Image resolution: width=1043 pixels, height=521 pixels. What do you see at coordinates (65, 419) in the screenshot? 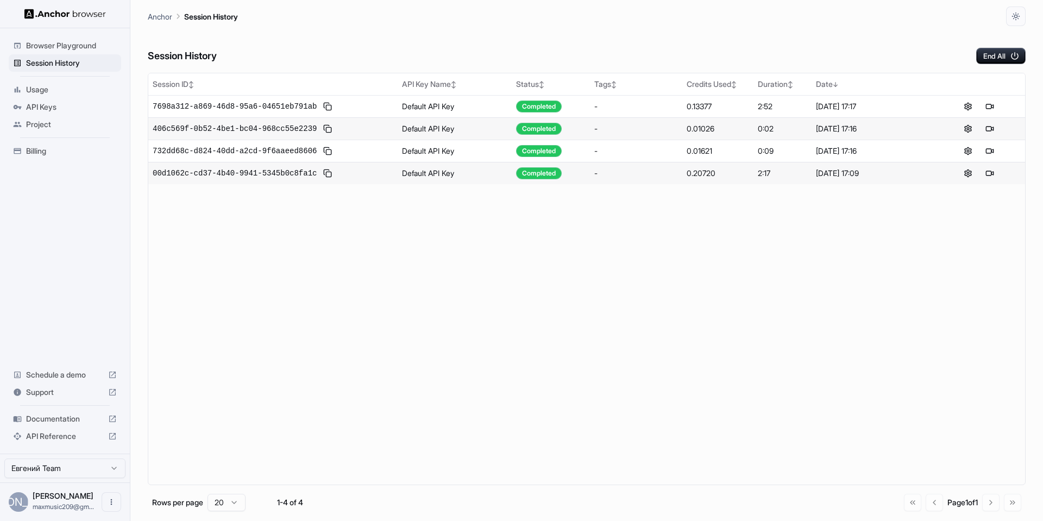
I see `div: Documentation` at bounding box center [65, 419].